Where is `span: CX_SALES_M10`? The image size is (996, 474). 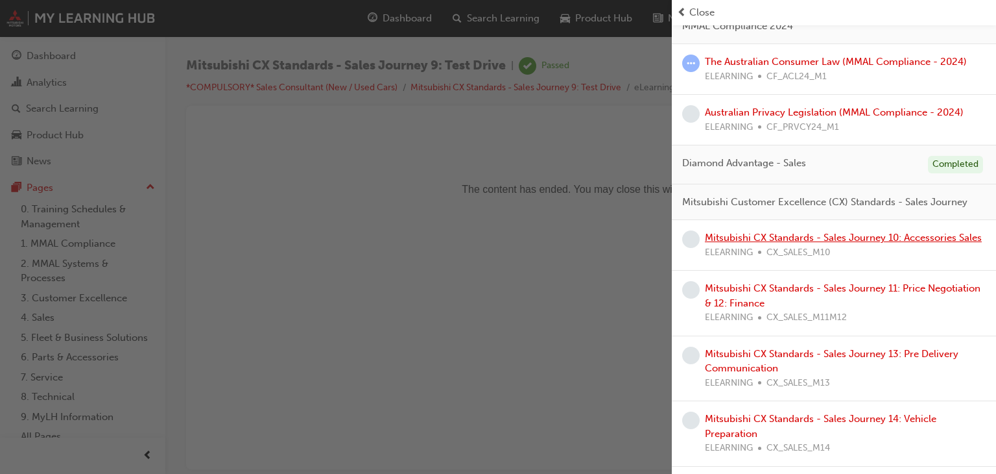 span: CX_SALES_M10 is located at coordinates (799, 252).